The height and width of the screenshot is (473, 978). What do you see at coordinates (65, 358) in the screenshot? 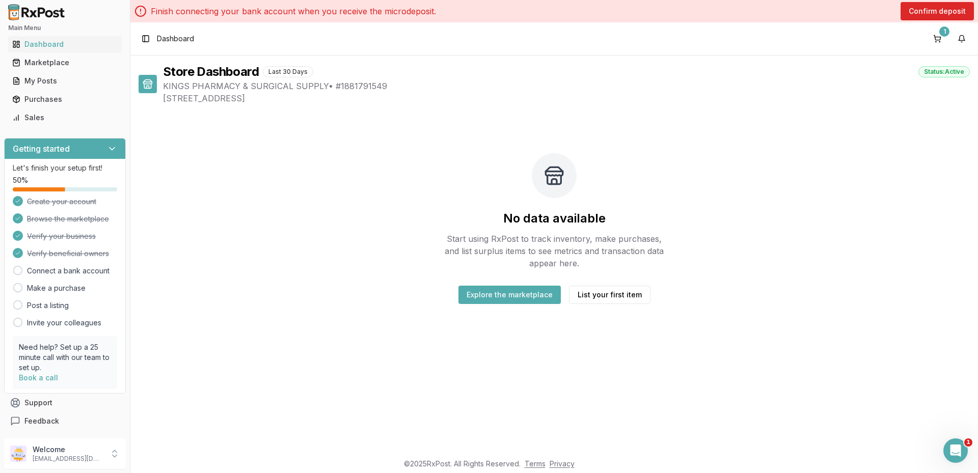
I see `p: Need help? Set up a 25 minute call with our team to set up.` at bounding box center [65, 358].